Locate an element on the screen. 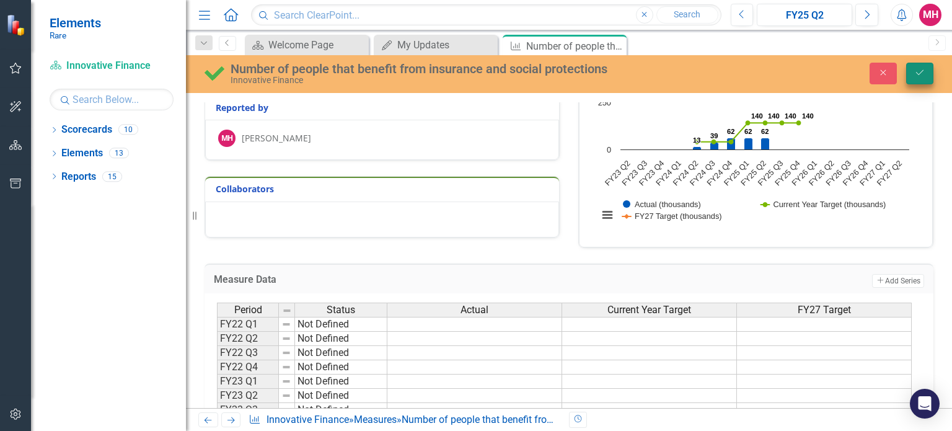 The width and height of the screenshot is (952, 431). text: 39 is located at coordinates (714, 136).